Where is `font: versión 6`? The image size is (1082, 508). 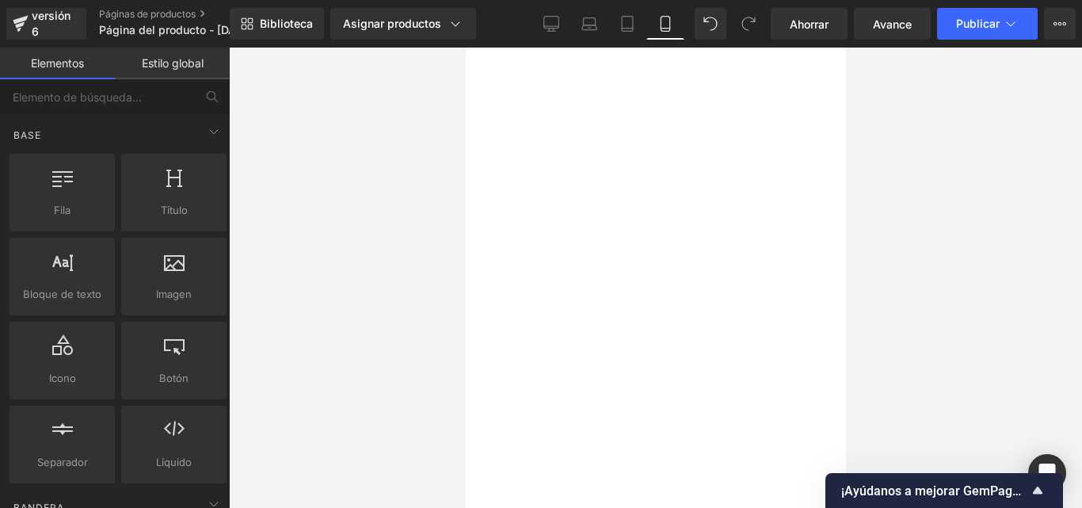 font: versión 6 is located at coordinates (51, 23).